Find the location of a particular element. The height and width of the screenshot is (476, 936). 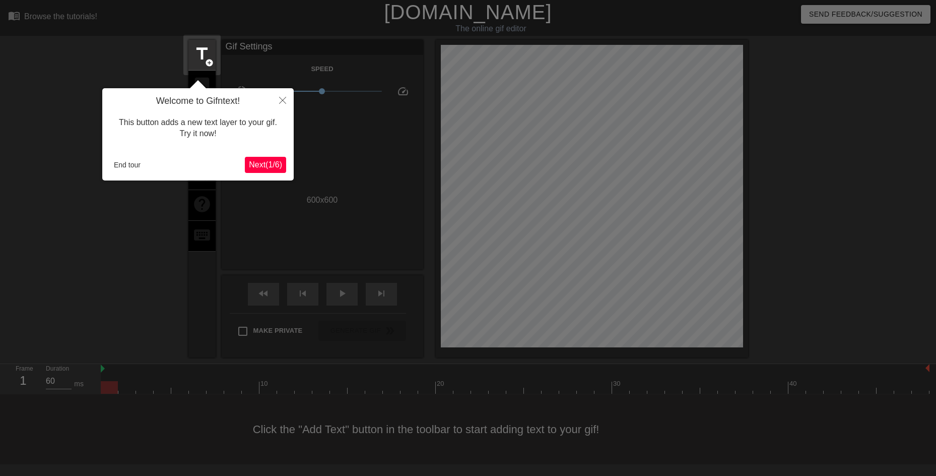

button: Next is located at coordinates (266, 165).